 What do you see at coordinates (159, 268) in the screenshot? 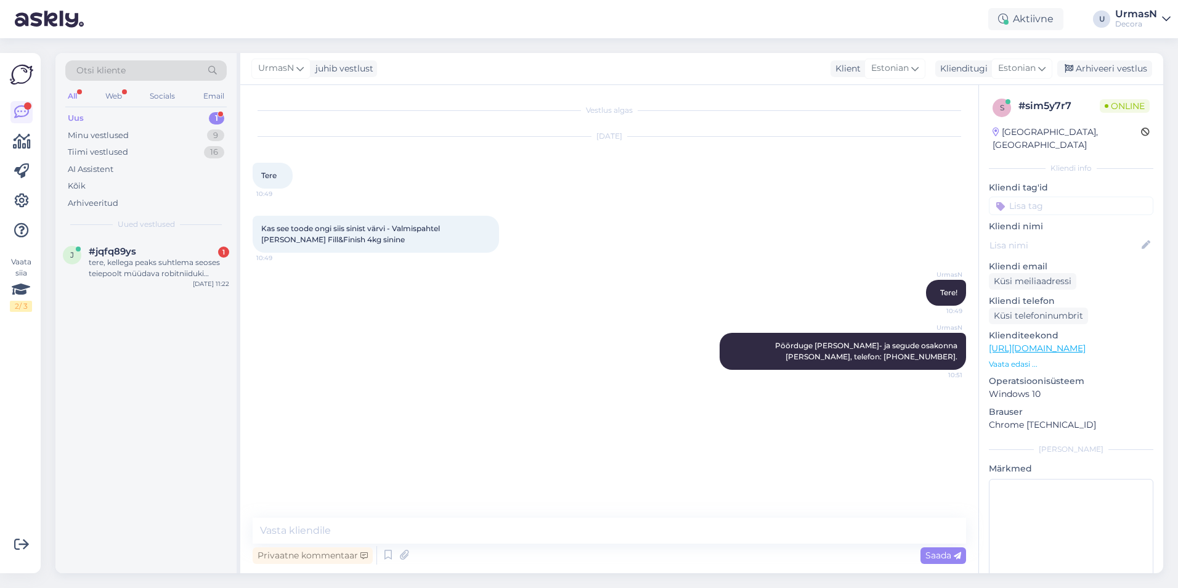
I see `div: tere, kellega peaks suhtlema seoses teiepoolt müüdava robitniiduki (Robotniiduk AYI Lawn Mower A1...` at bounding box center [159, 268].